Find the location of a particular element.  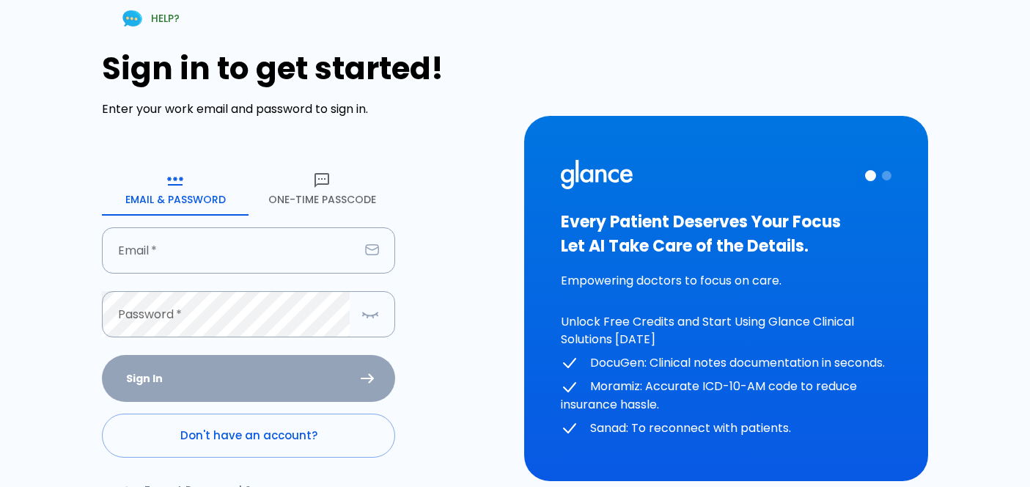

h3: Every Patient Deserves Your Focus Let AI Take Care of the Details. is located at coordinates (726, 234).